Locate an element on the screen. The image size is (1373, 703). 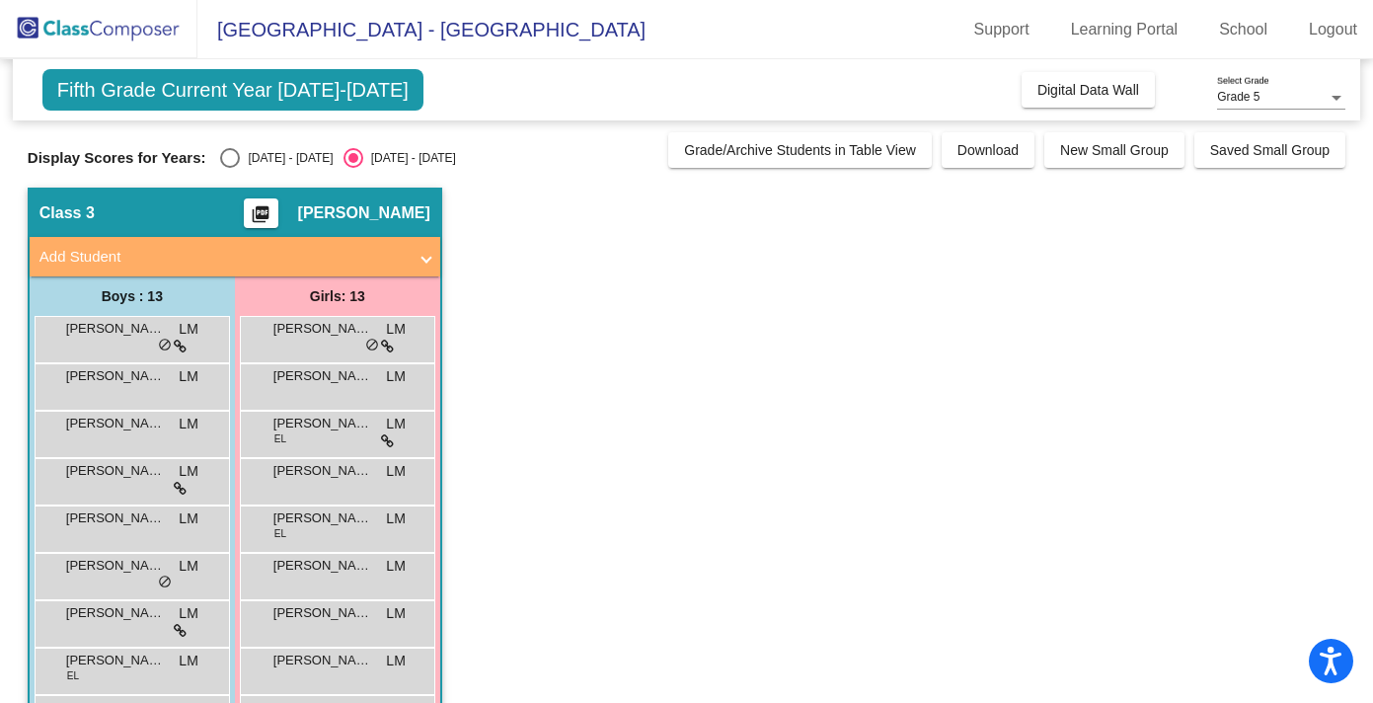
mat-panel-title: Add Student is located at coordinates (223, 257).